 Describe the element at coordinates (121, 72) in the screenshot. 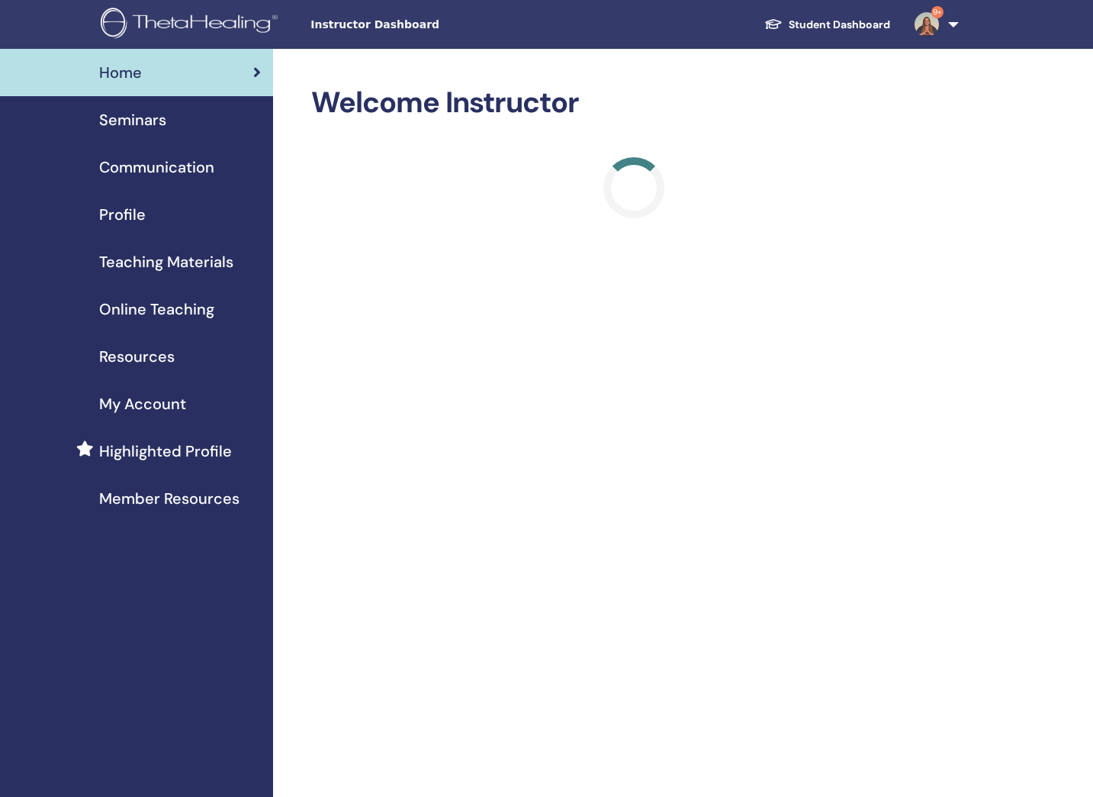

I see `span: Home` at that location.